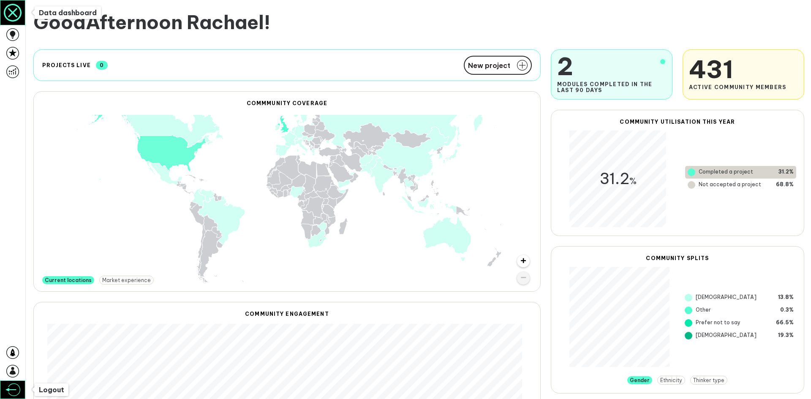  Describe the element at coordinates (126, 280) in the screenshot. I see `button: Market experience` at that location.